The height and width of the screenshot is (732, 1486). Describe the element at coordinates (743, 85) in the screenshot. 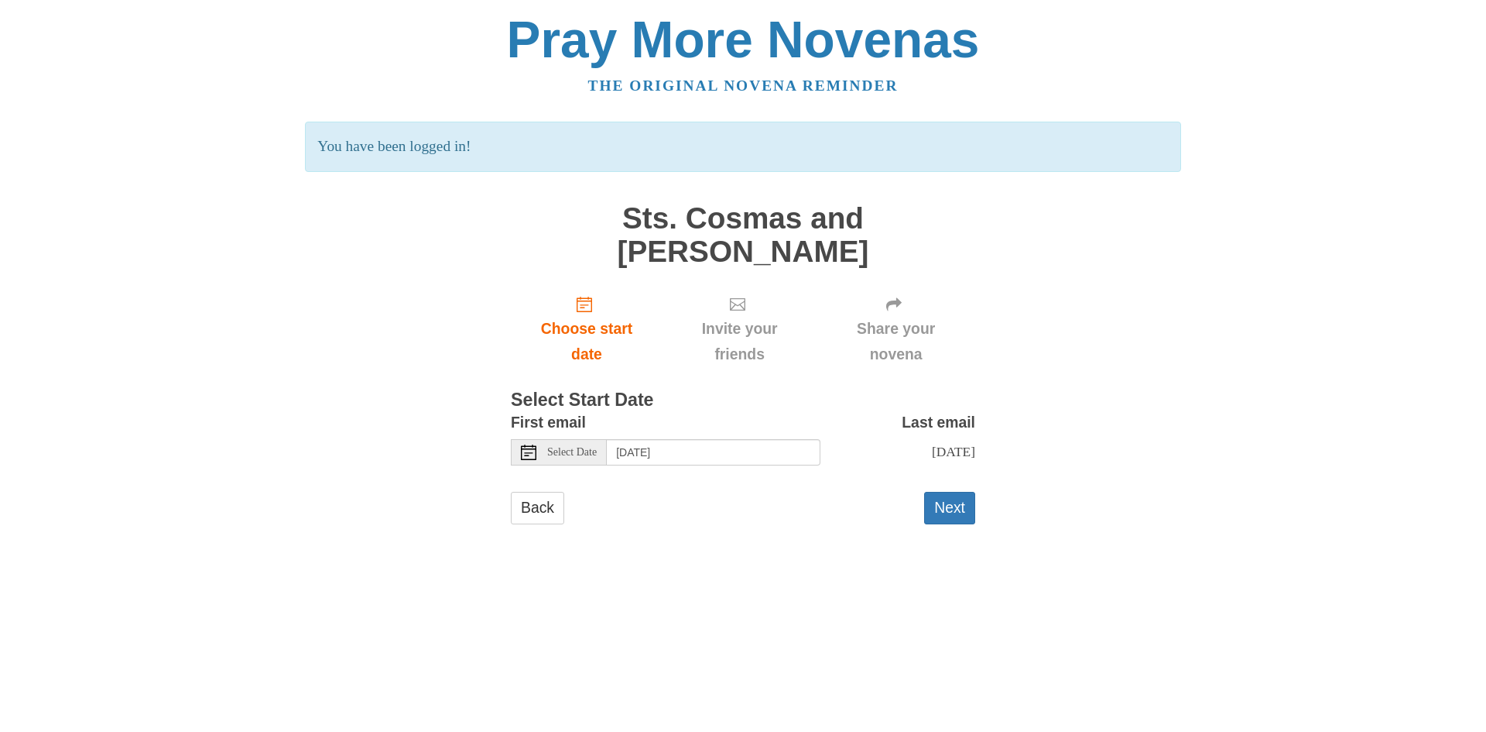

I see `a: The original novena reminder` at that location.